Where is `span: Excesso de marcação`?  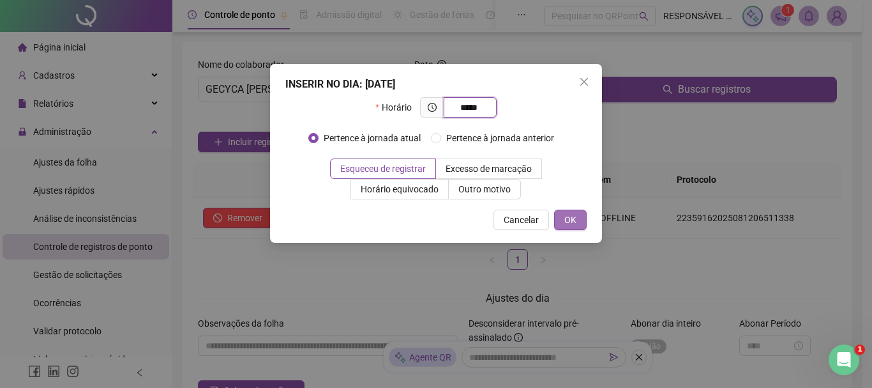 span: Excesso de marcação is located at coordinates (489, 169).